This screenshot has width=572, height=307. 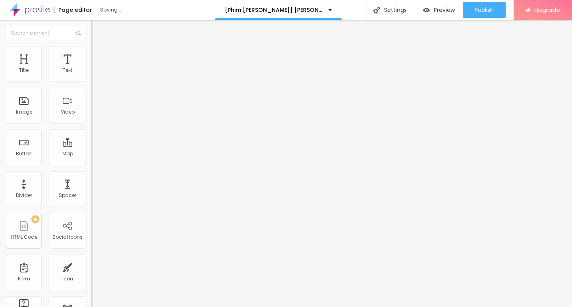 I want to click on button: Preview, so click(x=439, y=10).